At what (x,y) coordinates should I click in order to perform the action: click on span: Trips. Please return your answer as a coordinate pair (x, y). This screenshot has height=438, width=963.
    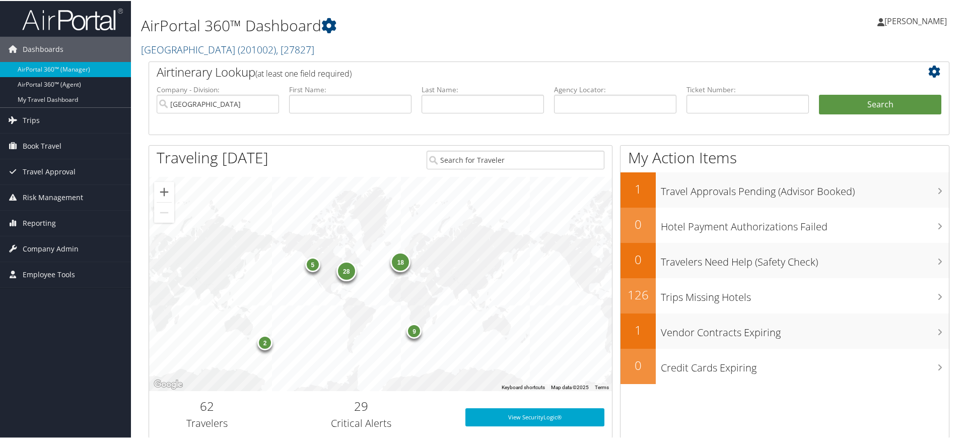
    Looking at the image, I should click on (31, 119).